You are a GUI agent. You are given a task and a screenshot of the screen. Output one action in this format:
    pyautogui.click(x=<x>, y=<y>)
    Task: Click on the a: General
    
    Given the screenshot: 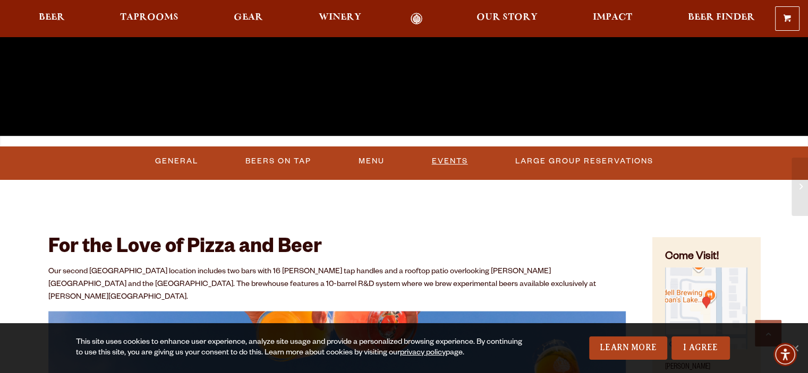 What is the action you would take?
    pyautogui.click(x=176, y=161)
    